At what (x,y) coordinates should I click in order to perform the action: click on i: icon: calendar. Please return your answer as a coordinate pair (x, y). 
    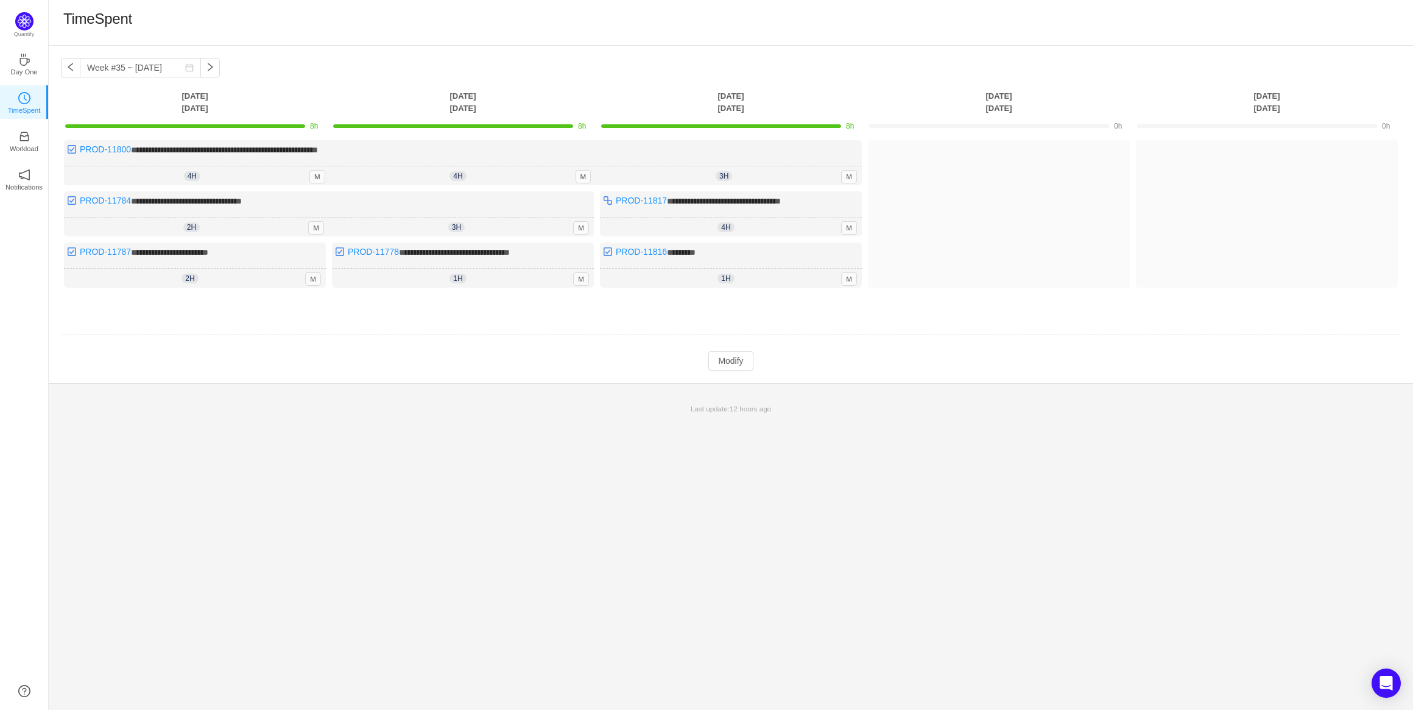
    Looking at the image, I should click on (189, 68).